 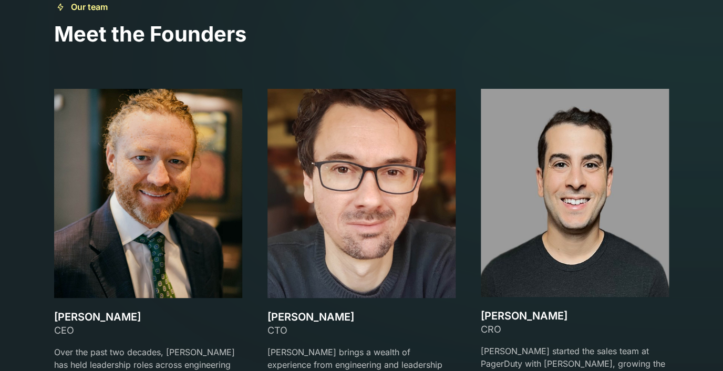 I want to click on div: Chat Widget, so click(x=697, y=346).